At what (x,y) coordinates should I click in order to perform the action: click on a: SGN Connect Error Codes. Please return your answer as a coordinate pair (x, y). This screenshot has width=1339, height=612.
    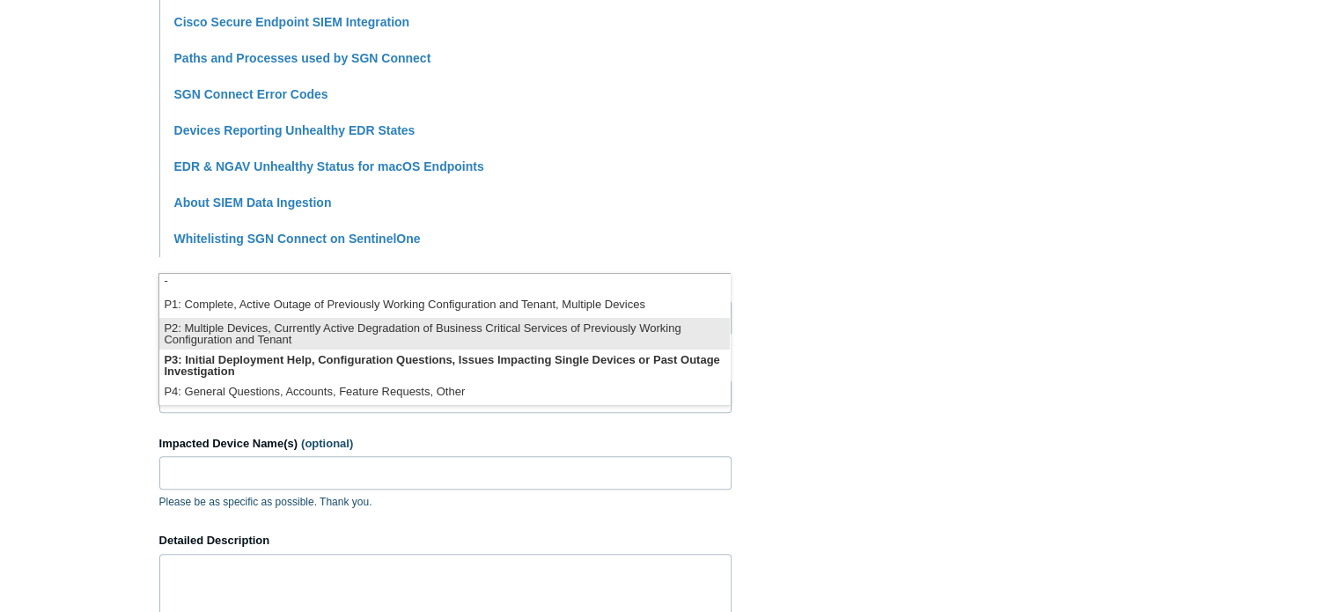
    Looking at the image, I should click on (251, 94).